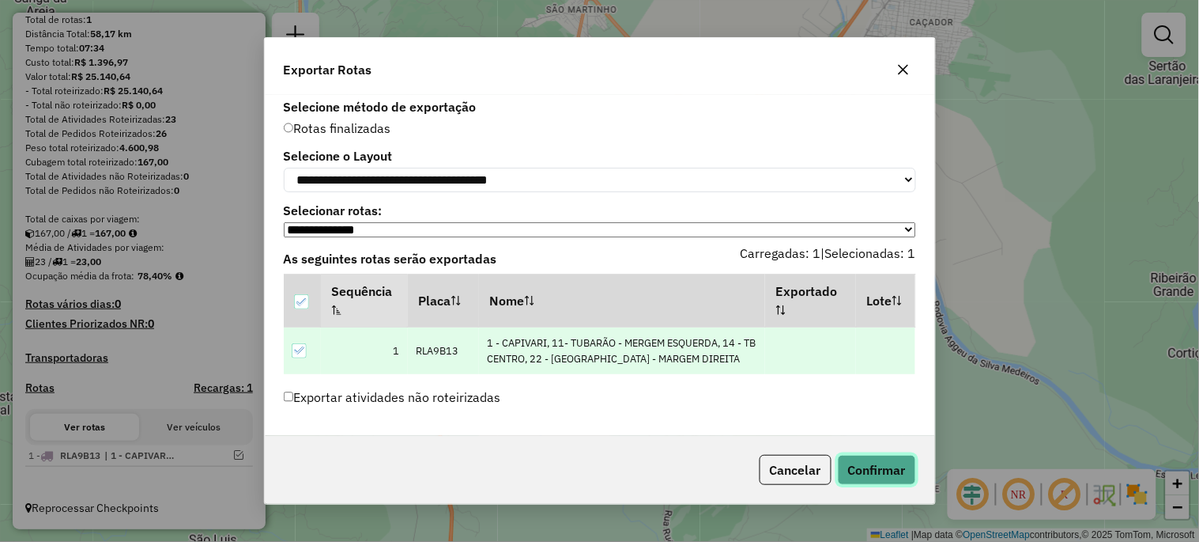 This screenshot has height=542, width=1199. I want to click on label: Exportar atividades não roteirizadas, so click(392, 397).